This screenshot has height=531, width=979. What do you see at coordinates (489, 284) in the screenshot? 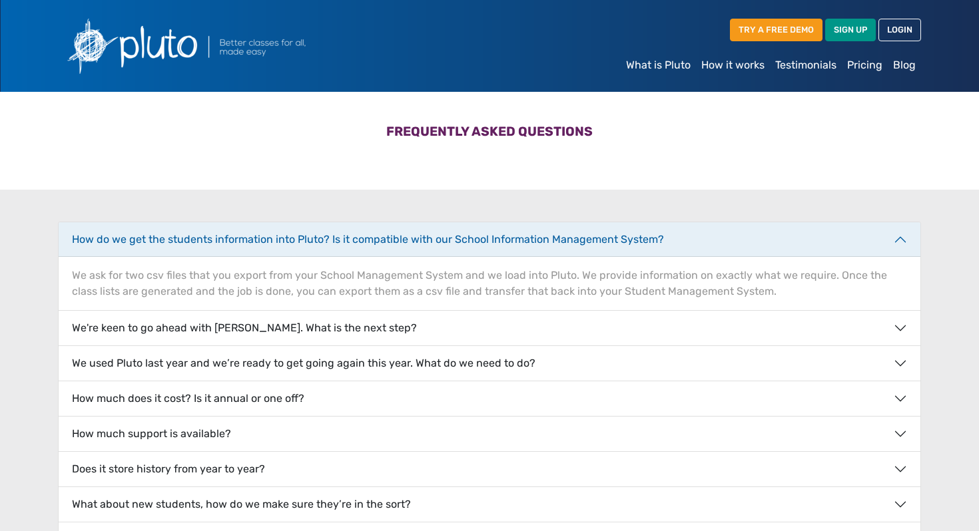
I see `div: We ask for two csv files that you export from your School Management System and we load into Plut...` at bounding box center [489, 284].